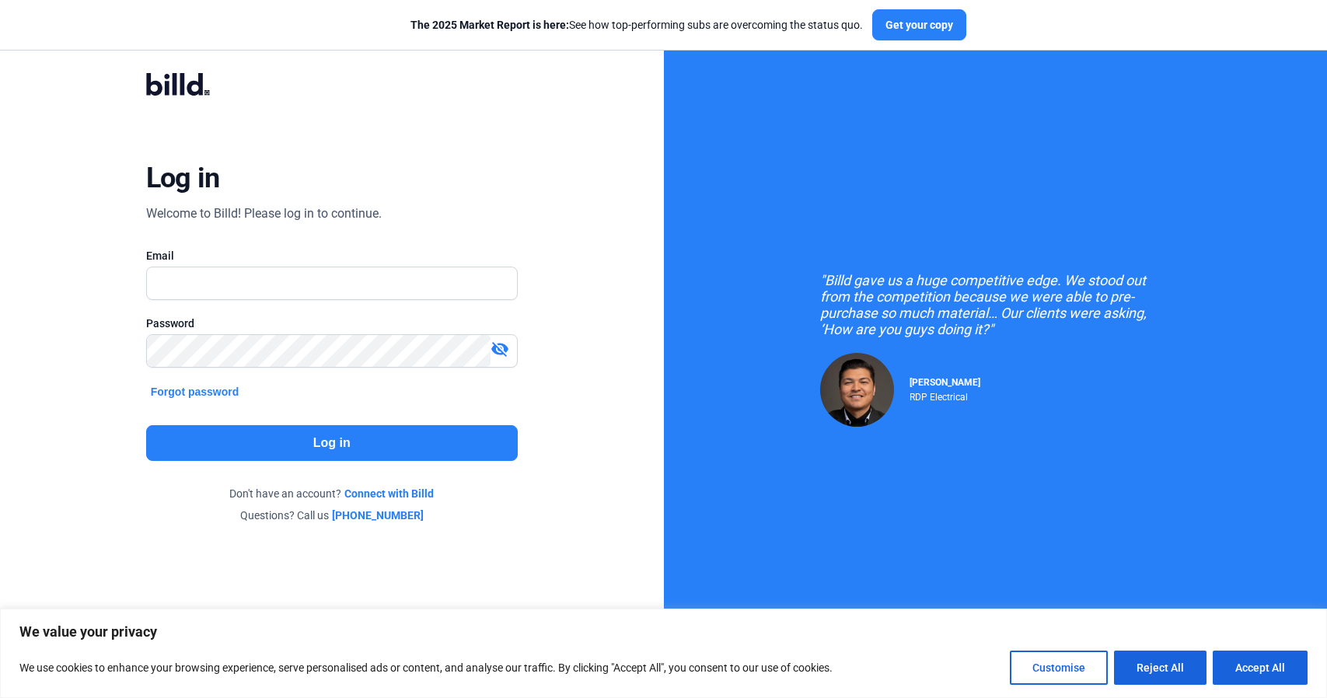 This screenshot has width=1327, height=698. What do you see at coordinates (663, 632) in the screenshot?
I see `p: We value your privacy` at bounding box center [663, 632].